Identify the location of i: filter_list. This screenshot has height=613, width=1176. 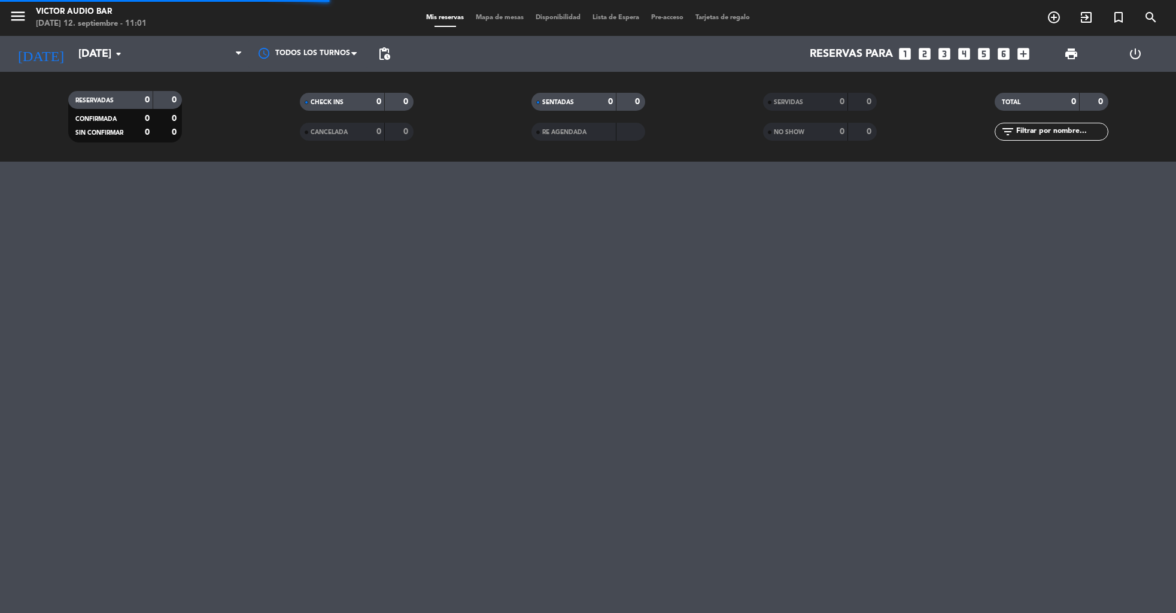
(1008, 132).